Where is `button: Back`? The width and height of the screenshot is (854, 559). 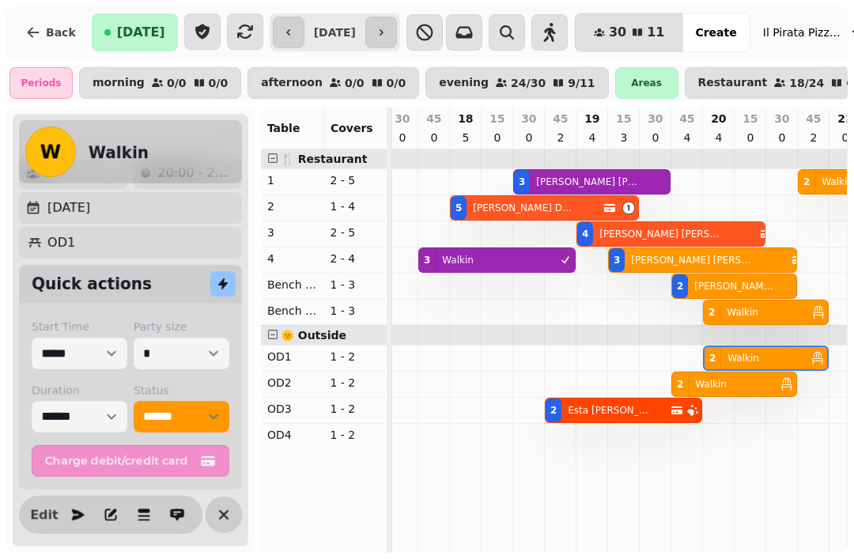
button: Back is located at coordinates (51, 32).